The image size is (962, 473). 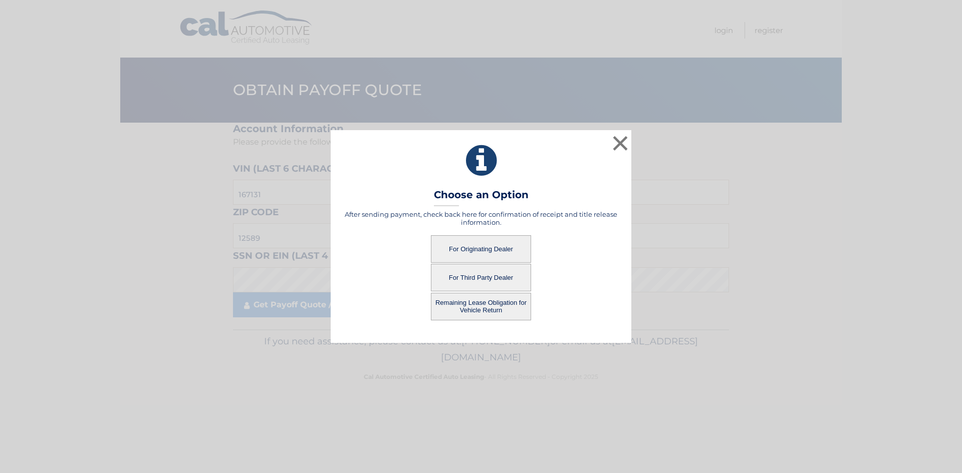 What do you see at coordinates (481, 307) in the screenshot?
I see `button: Remaining Lease Obligation for Vehicle Return` at bounding box center [481, 307].